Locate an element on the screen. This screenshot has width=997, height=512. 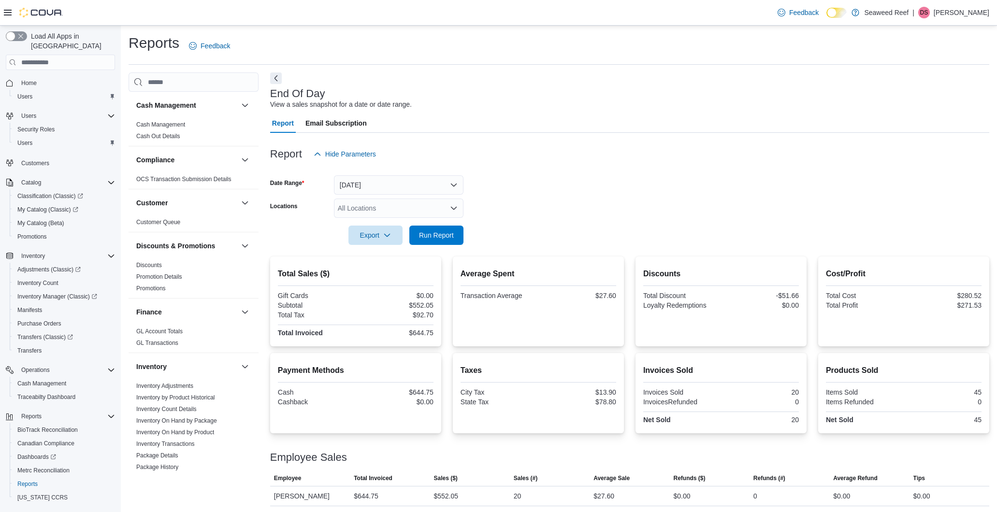
div: 45 is located at coordinates (944, 393).